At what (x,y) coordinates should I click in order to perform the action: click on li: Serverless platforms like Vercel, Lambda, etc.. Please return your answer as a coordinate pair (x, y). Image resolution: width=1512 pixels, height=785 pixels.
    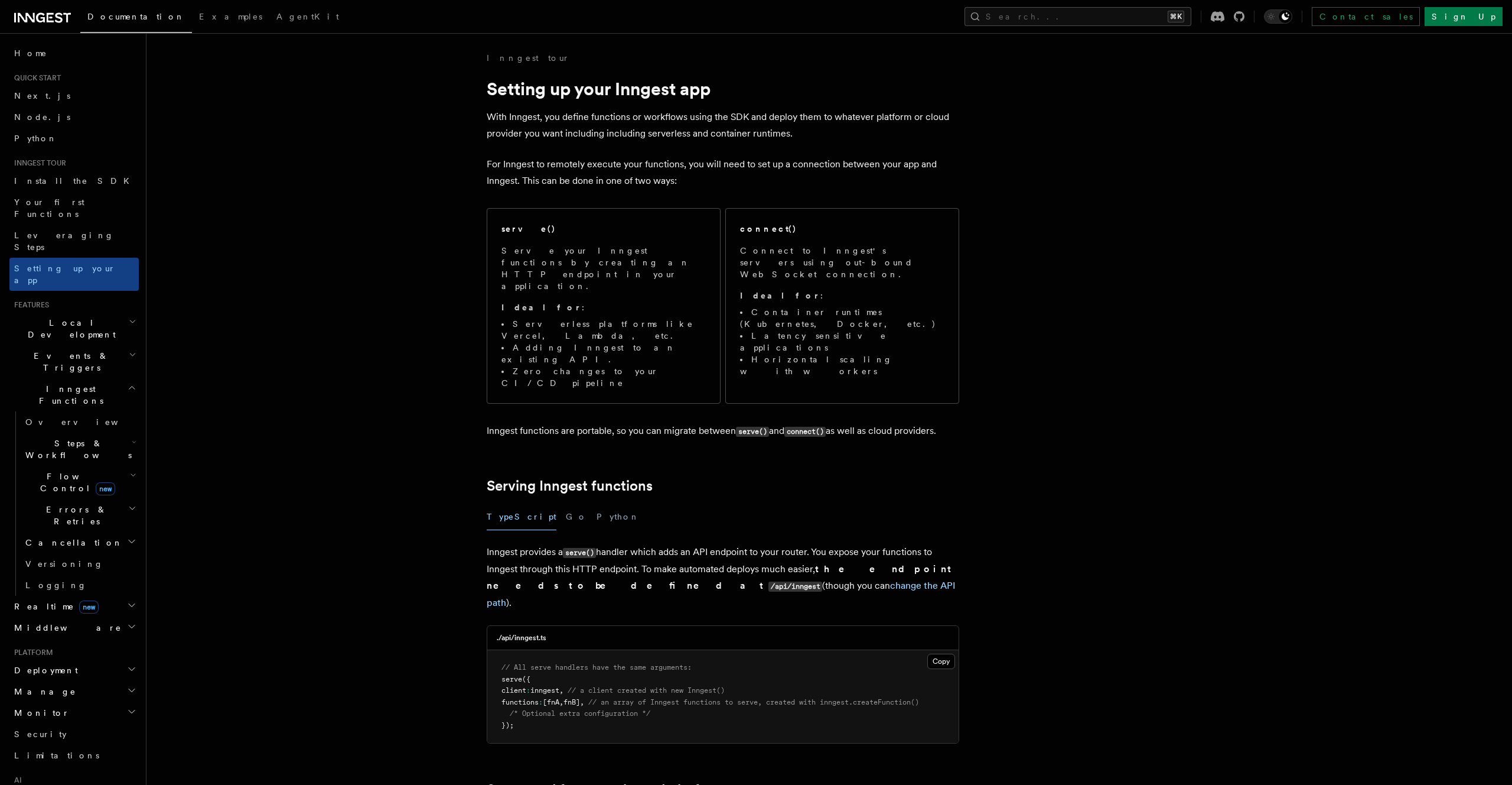
    Looking at the image, I should click on (603, 330).